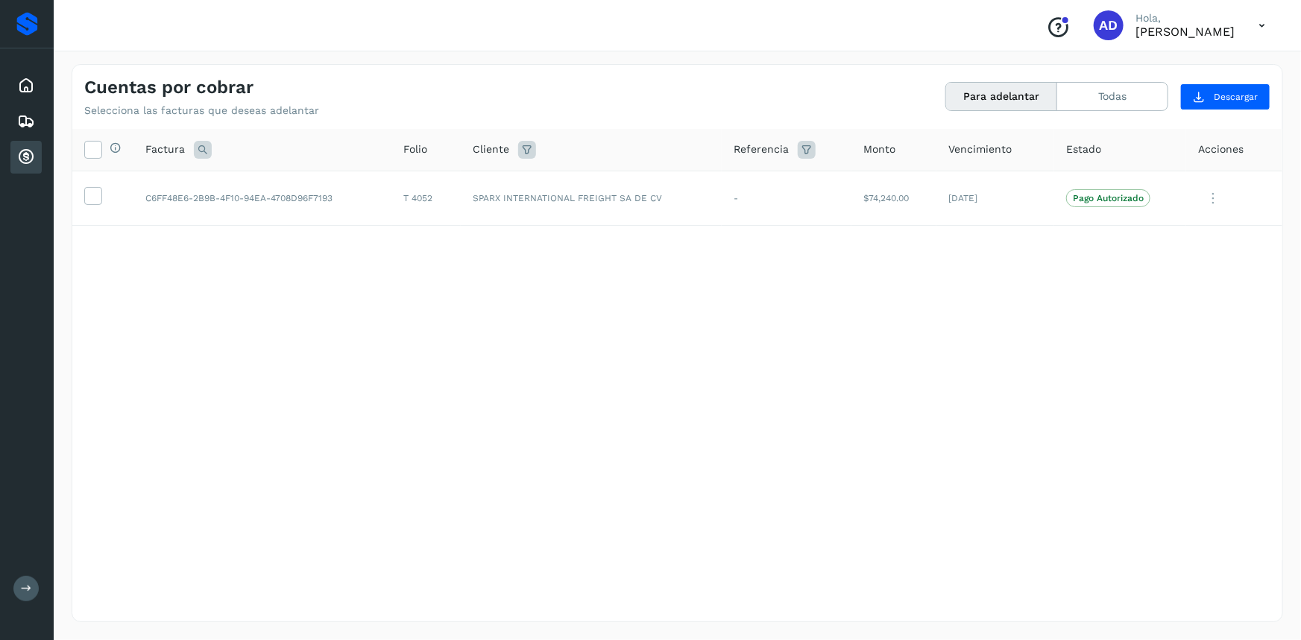 The image size is (1301, 640). I want to click on div: Embarques, so click(26, 122).